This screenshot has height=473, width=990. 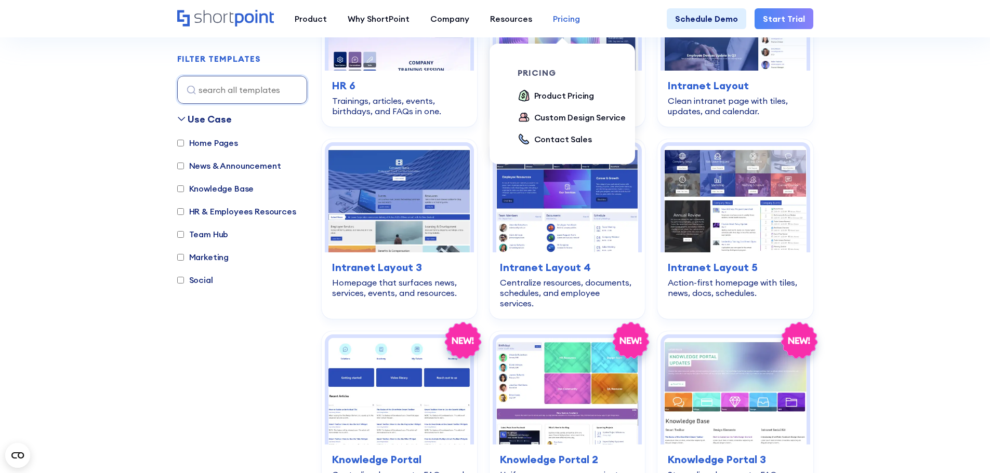 What do you see at coordinates (399, 199) in the screenshot?
I see `img: Intranet Layout 3 – SharePoint Homepage Template: Homepage that surfaces news, services, events, ...` at bounding box center [399, 199].